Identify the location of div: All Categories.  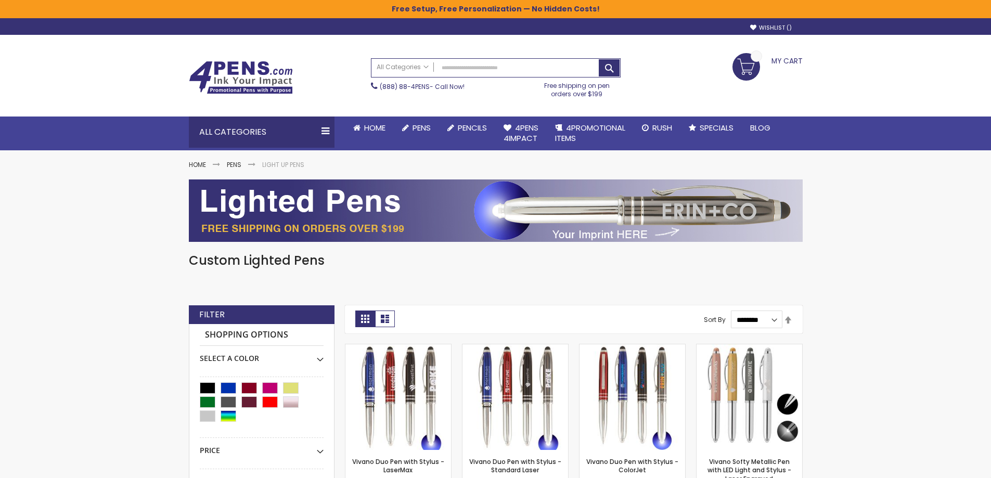
(262, 132).